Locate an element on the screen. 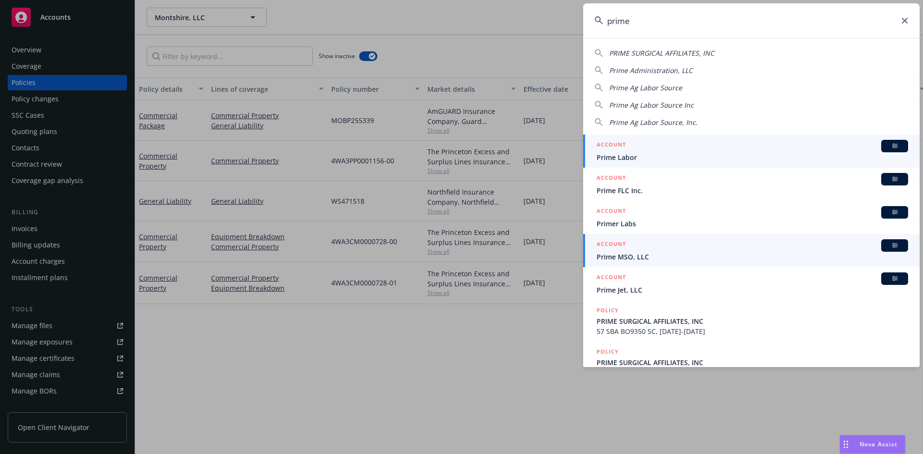 The height and width of the screenshot is (454, 923). span: Prime Ag Labor Source is located at coordinates (646, 88).